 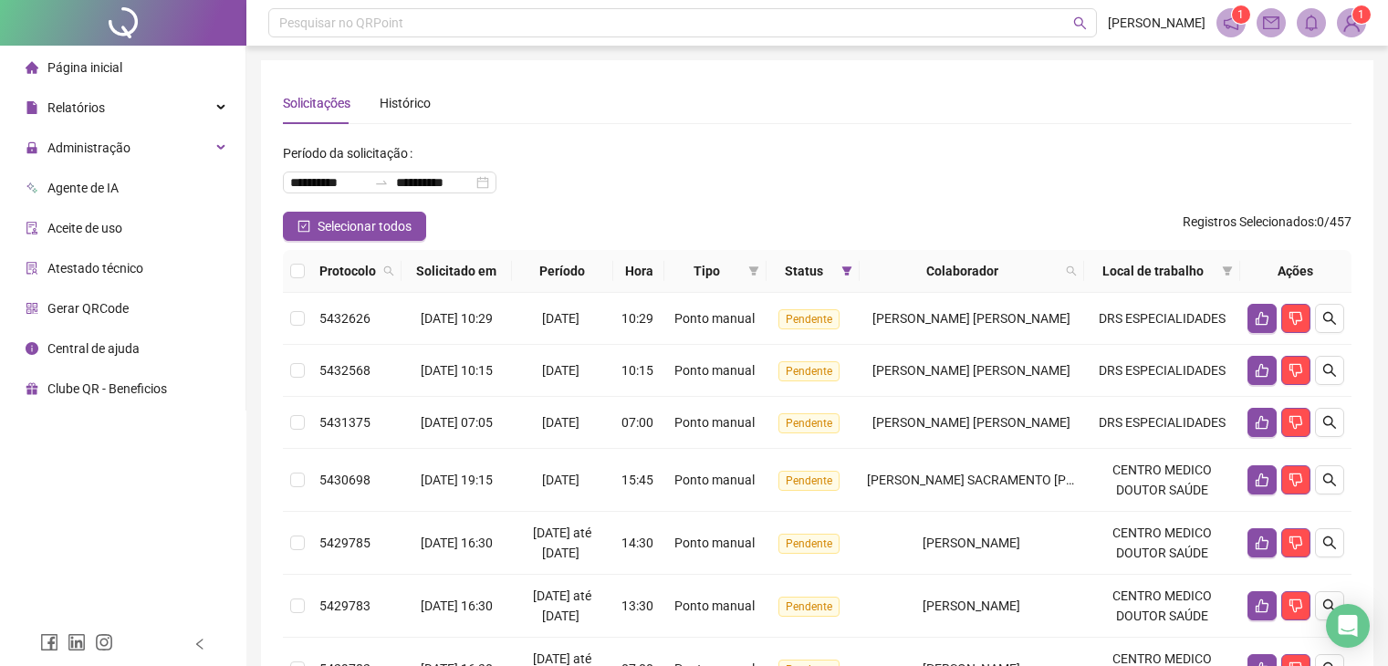 I want to click on span: Página inicial, so click(x=85, y=68).